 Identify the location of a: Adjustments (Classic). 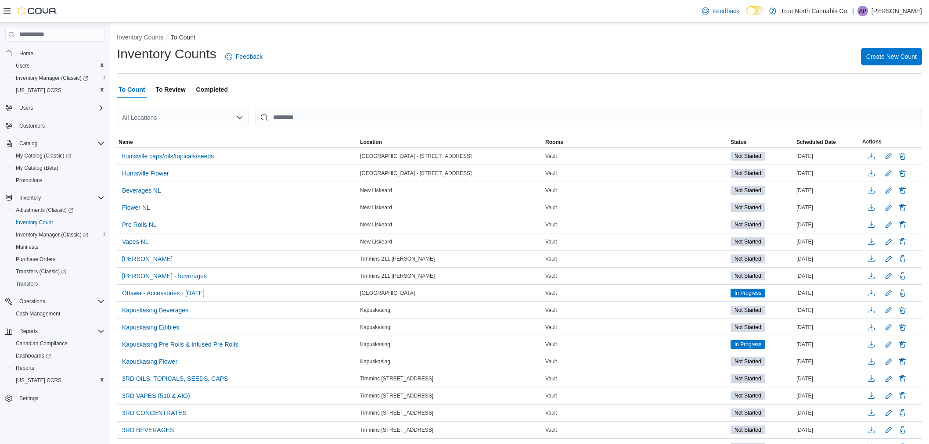
(44, 210).